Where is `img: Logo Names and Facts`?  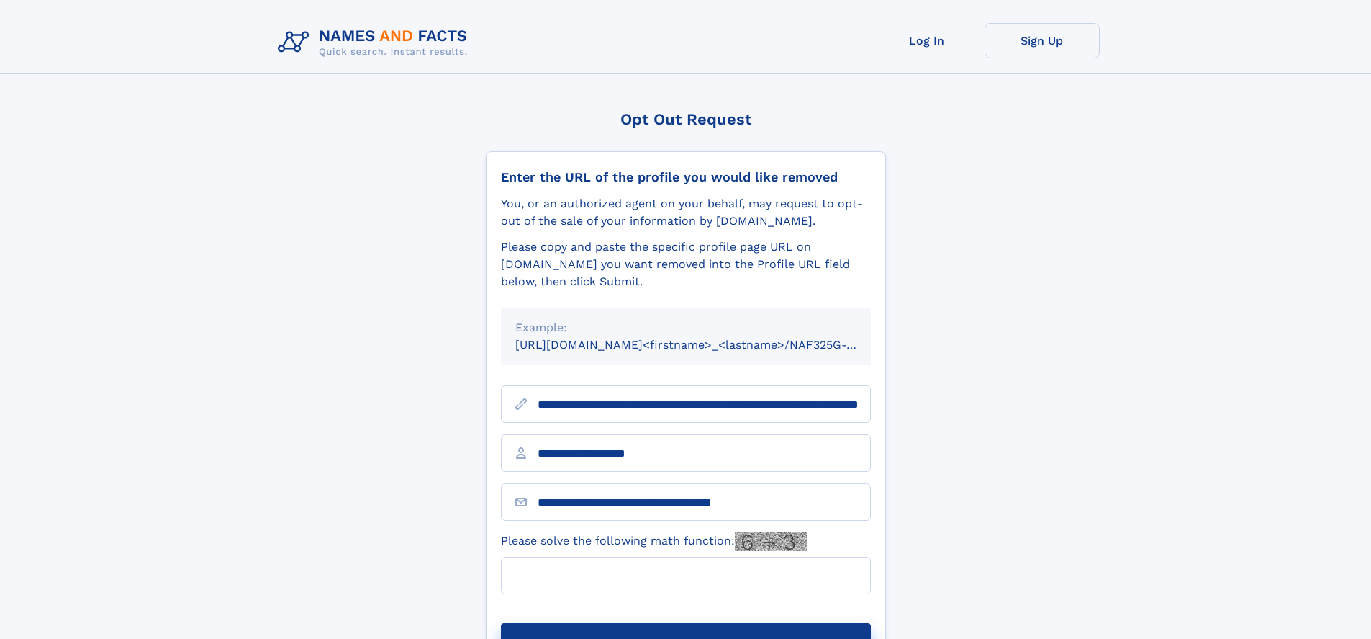 img: Logo Names and Facts is located at coordinates (376, 42).